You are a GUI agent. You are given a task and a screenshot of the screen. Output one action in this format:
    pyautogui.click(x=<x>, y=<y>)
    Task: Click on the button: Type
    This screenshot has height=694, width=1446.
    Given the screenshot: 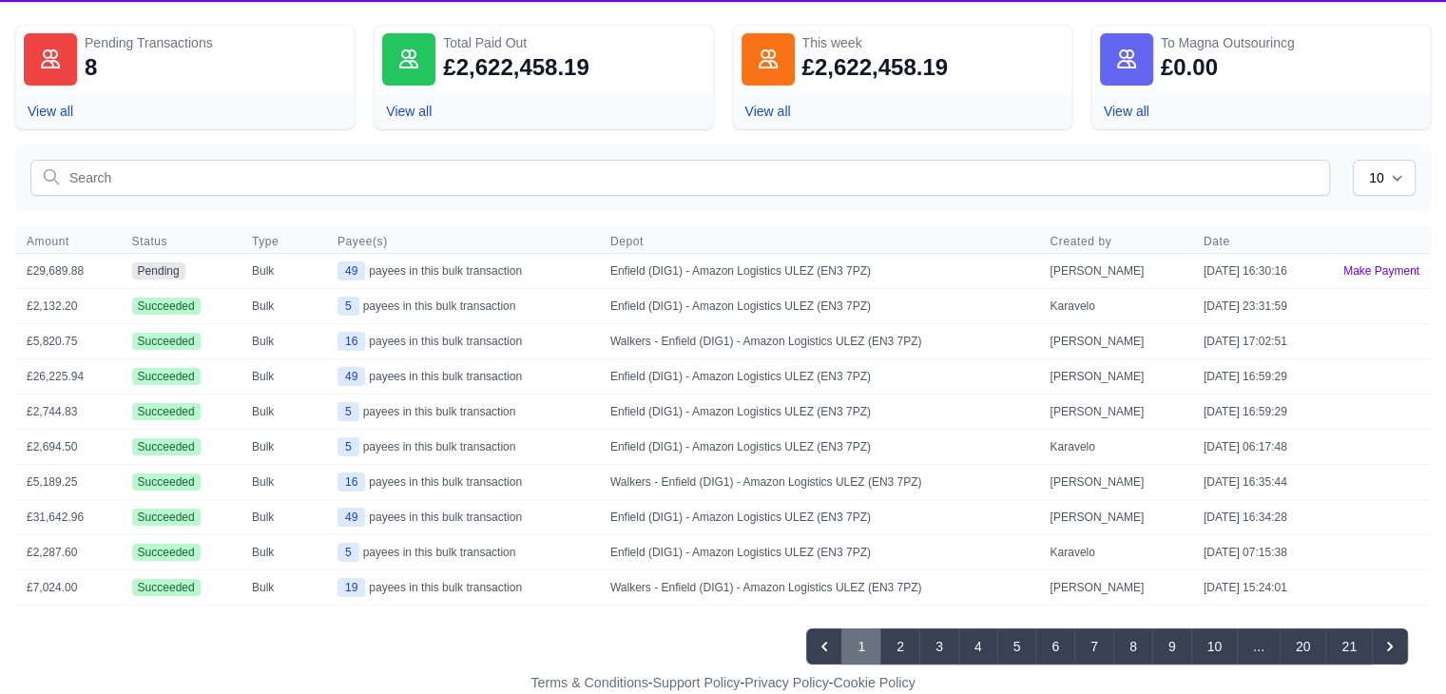 What is the action you would take?
    pyautogui.click(x=273, y=241)
    